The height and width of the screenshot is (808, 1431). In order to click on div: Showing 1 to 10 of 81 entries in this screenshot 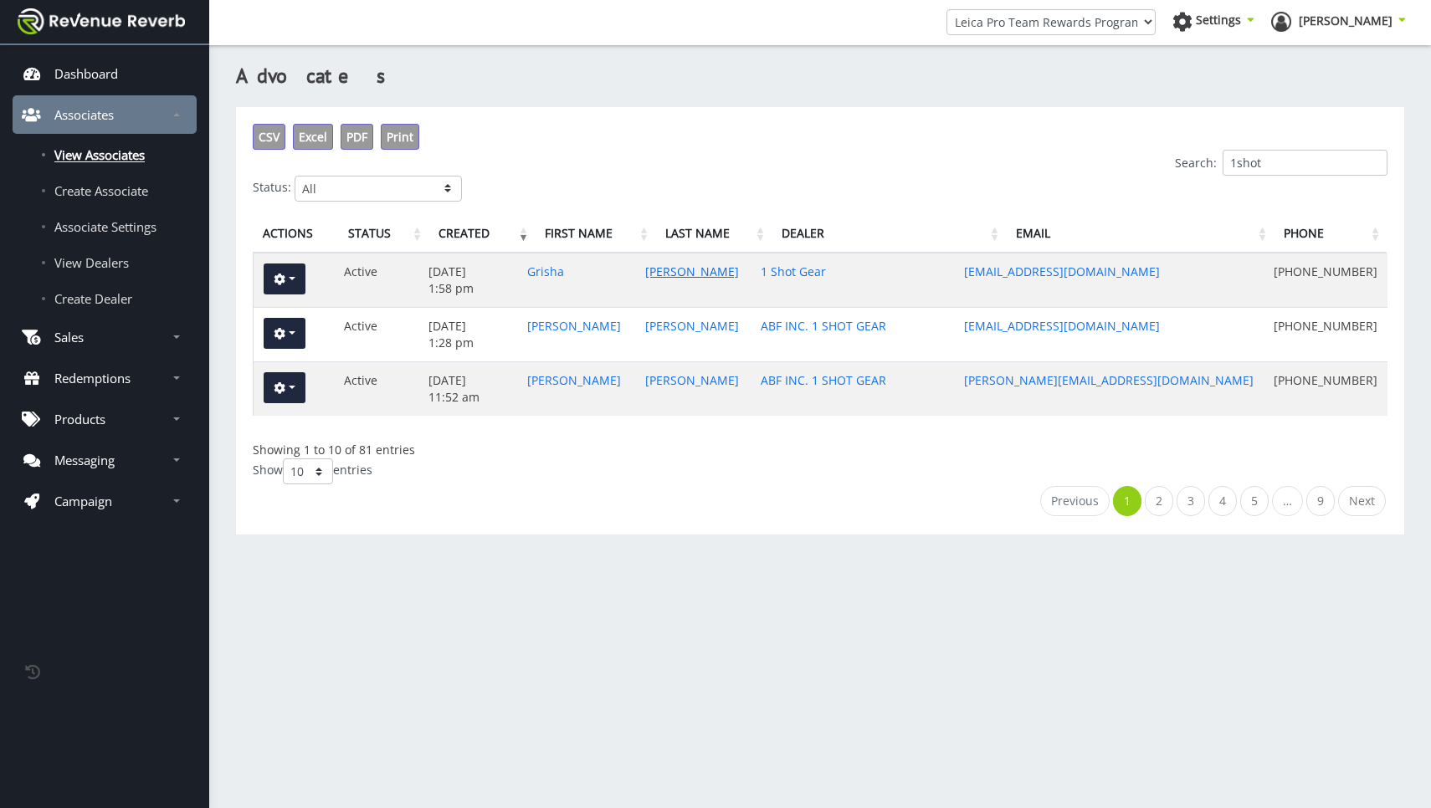, I will do `click(820, 446)`.